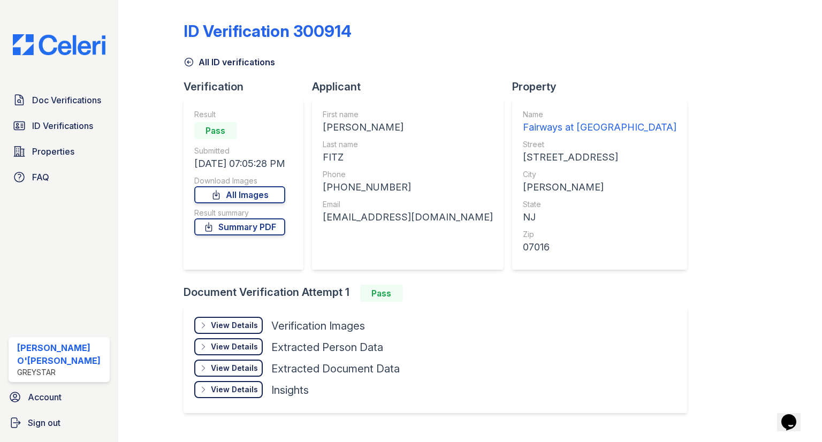 This screenshot has height=442, width=822. What do you see at coordinates (61, 373) in the screenshot?
I see `div: Greystar` at bounding box center [61, 373].